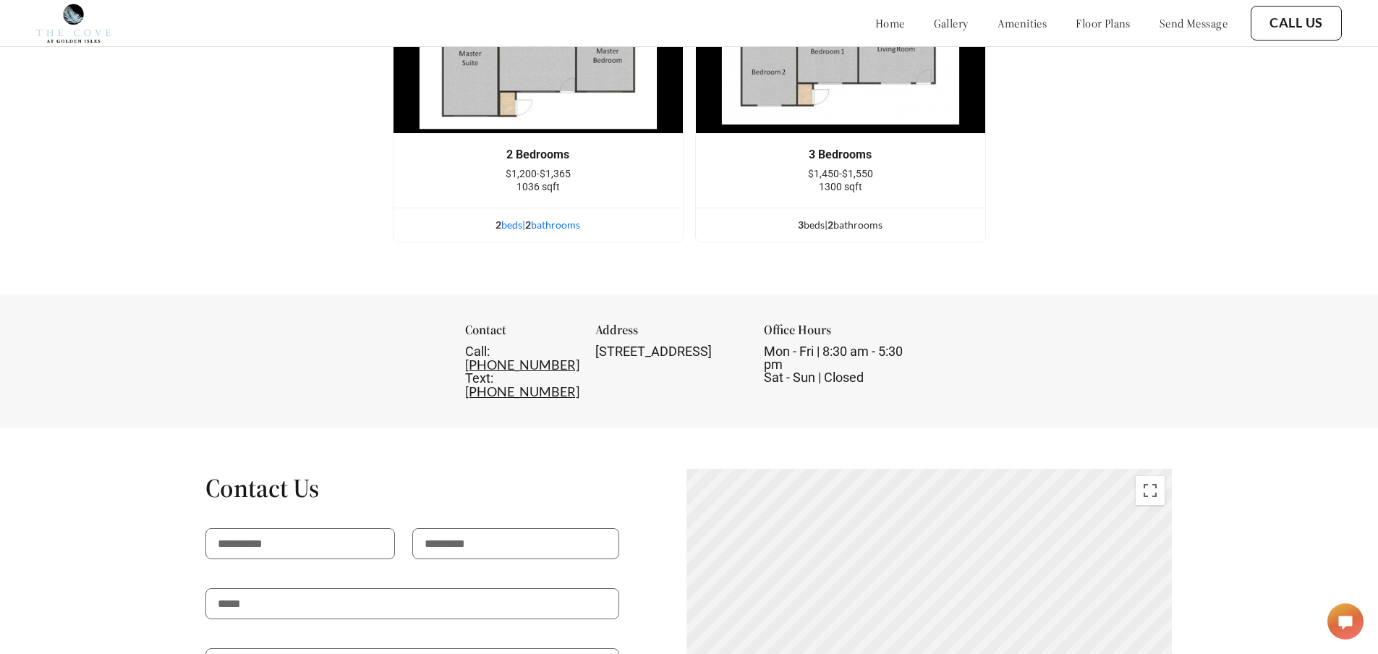 The width and height of the screenshot is (1378, 654). Describe the element at coordinates (890, 23) in the screenshot. I see `a: home` at that location.